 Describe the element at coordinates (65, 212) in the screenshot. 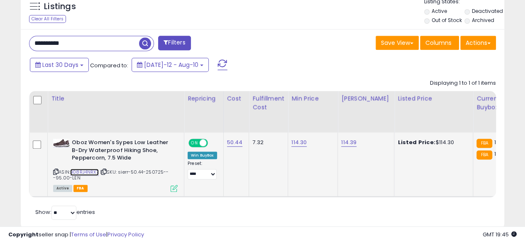

I see `span: Show: entries` at that location.